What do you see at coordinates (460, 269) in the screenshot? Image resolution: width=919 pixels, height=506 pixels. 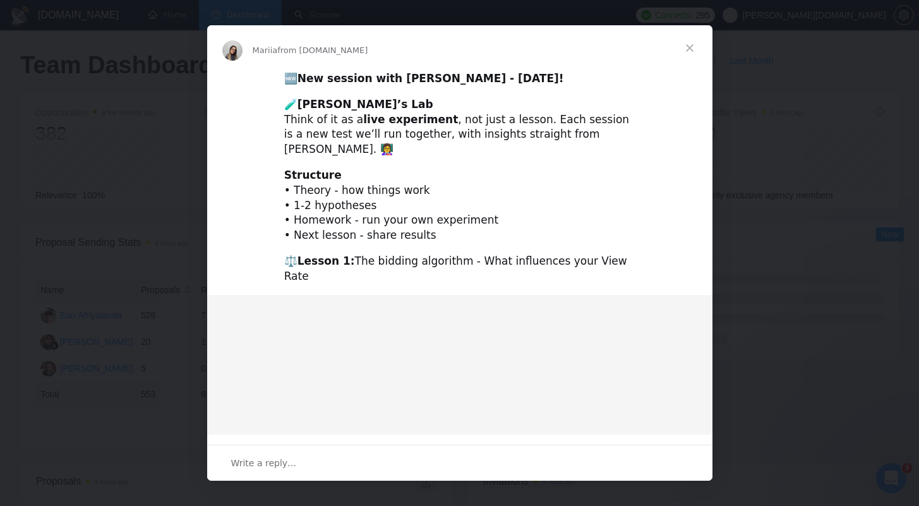 I see `div: ⚖️ The bidding algorithm - What influences your View Rate` at bounding box center [460, 269].